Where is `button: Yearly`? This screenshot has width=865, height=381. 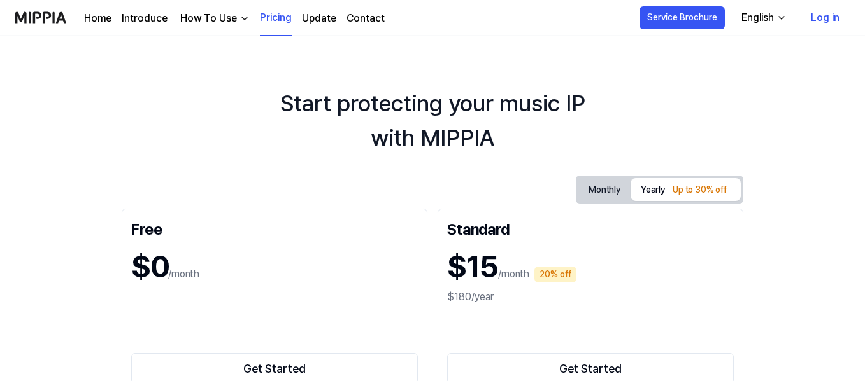 button: Yearly is located at coordinates (685, 190).